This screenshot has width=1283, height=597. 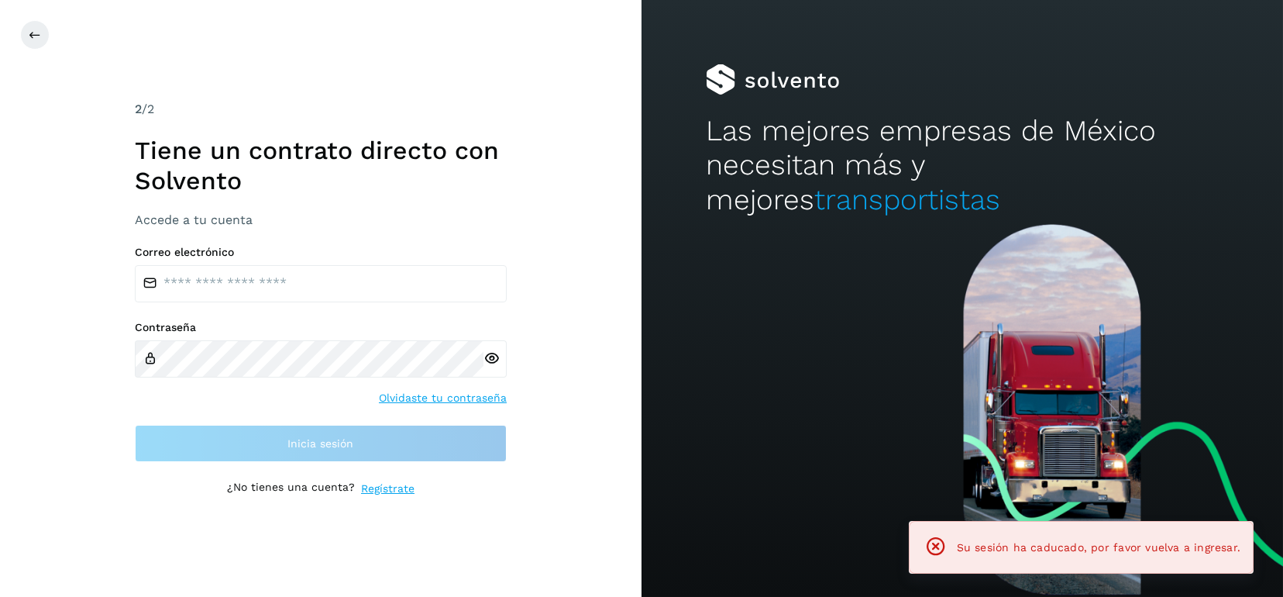 What do you see at coordinates (908, 199) in the screenshot?
I see `span: transportistas` at bounding box center [908, 199].